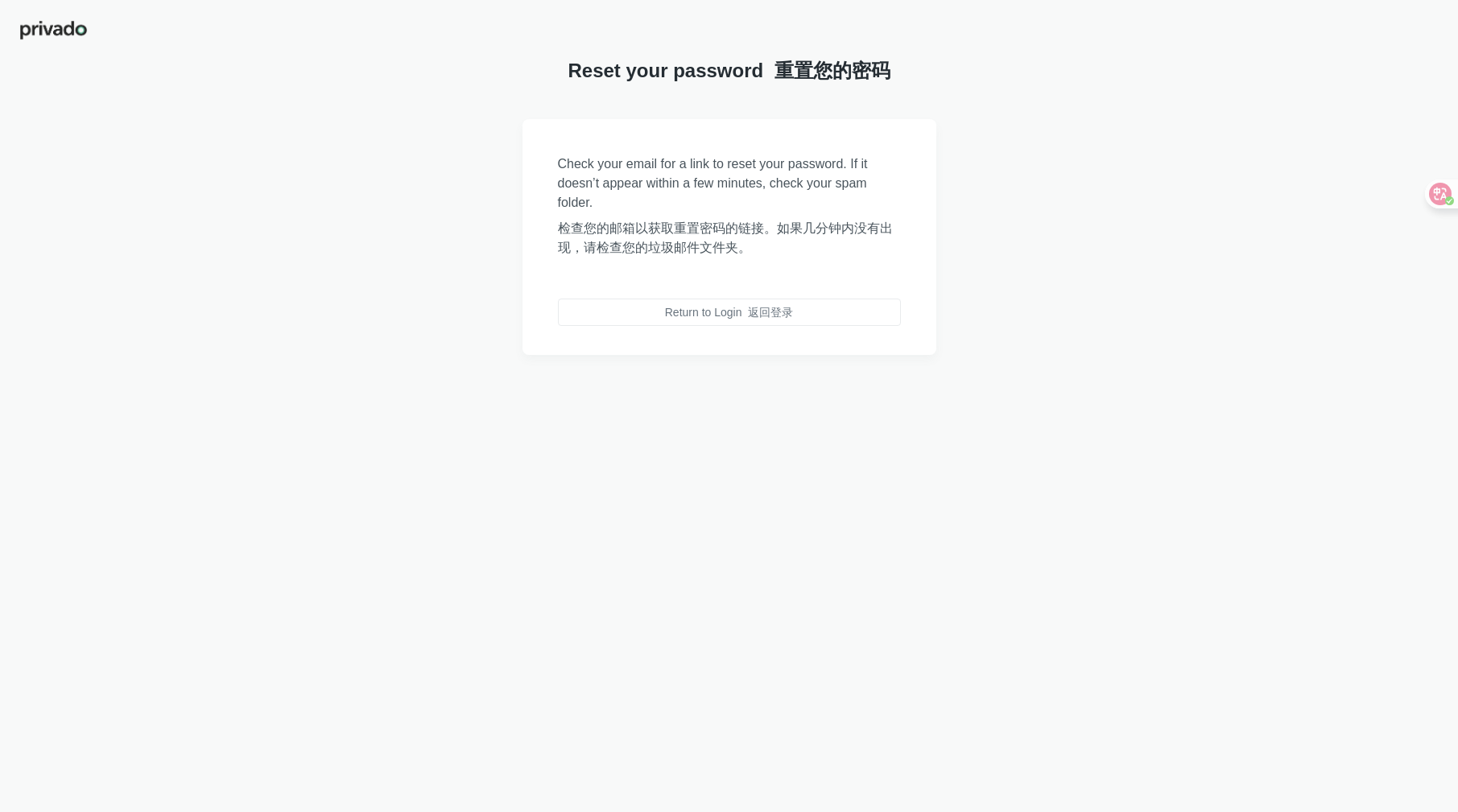  What do you see at coordinates (53, 30) in the screenshot?
I see `img: privado-logo` at bounding box center [53, 30].